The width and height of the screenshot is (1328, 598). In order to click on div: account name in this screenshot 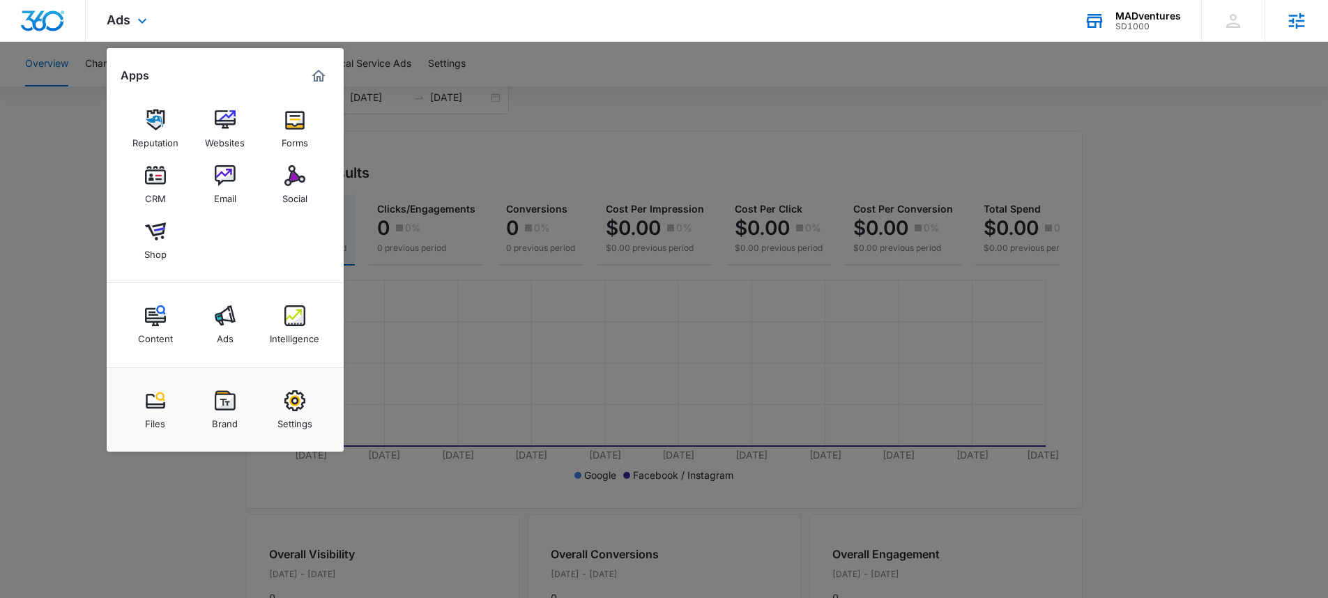, I will do `click(1148, 16)`.